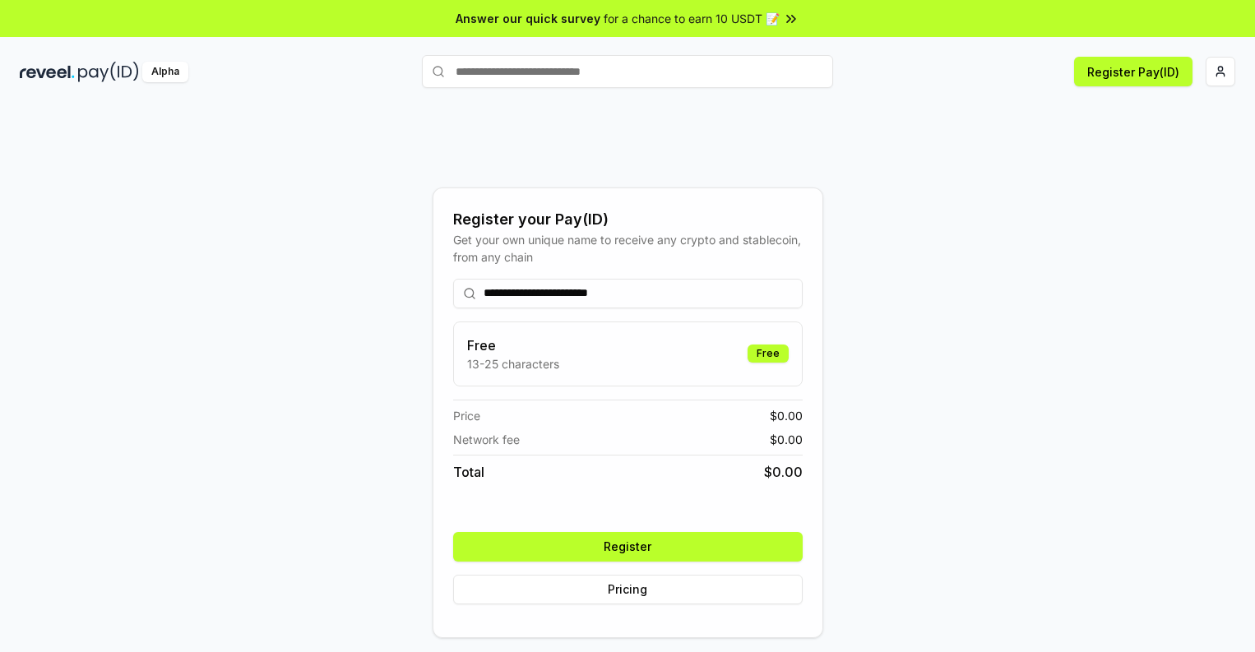 This screenshot has width=1255, height=652. Describe the element at coordinates (513, 345) in the screenshot. I see `h3: Free` at that location.